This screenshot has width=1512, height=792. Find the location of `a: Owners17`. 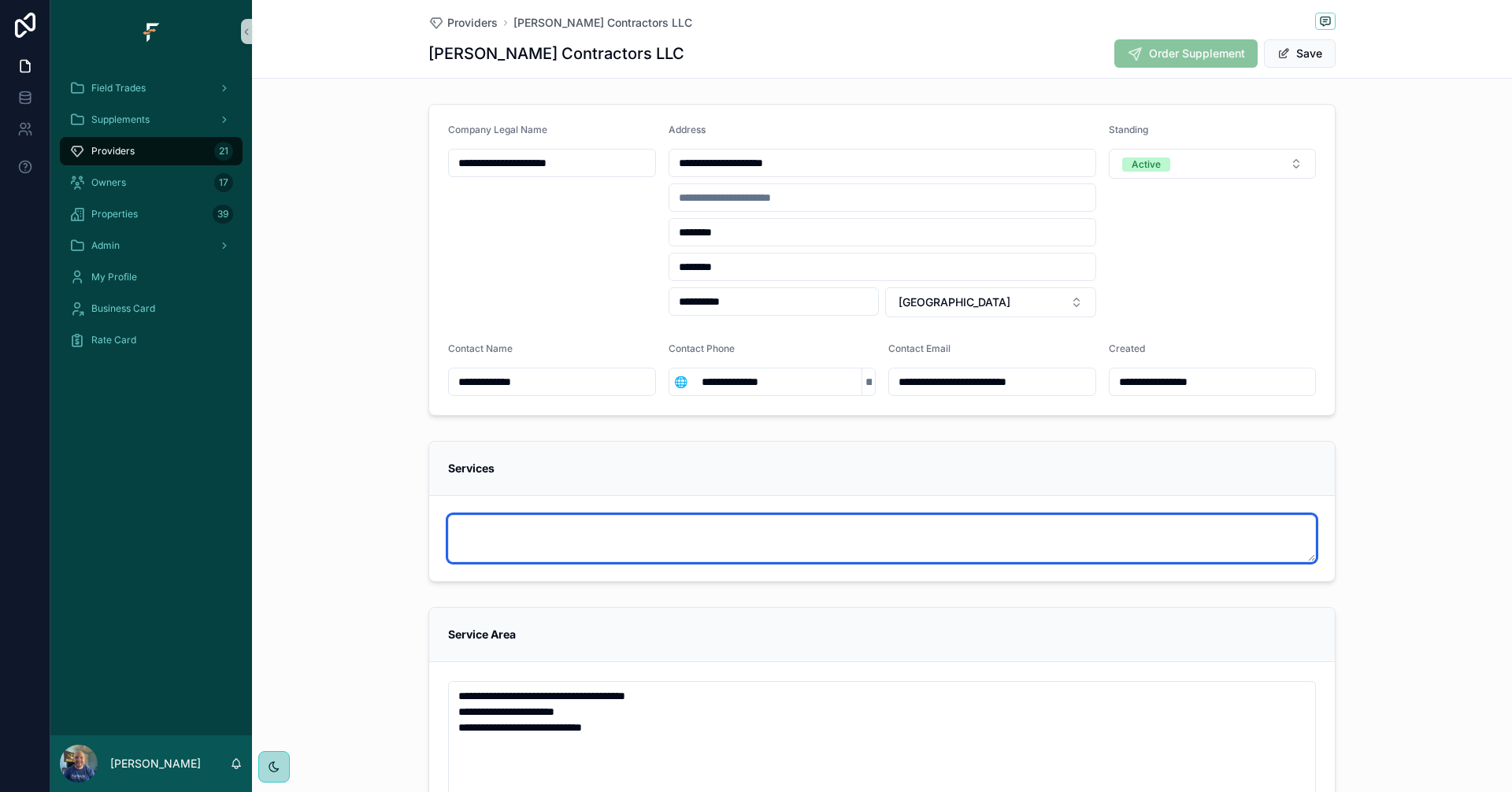

a: Owners17 is located at coordinates (151, 182).